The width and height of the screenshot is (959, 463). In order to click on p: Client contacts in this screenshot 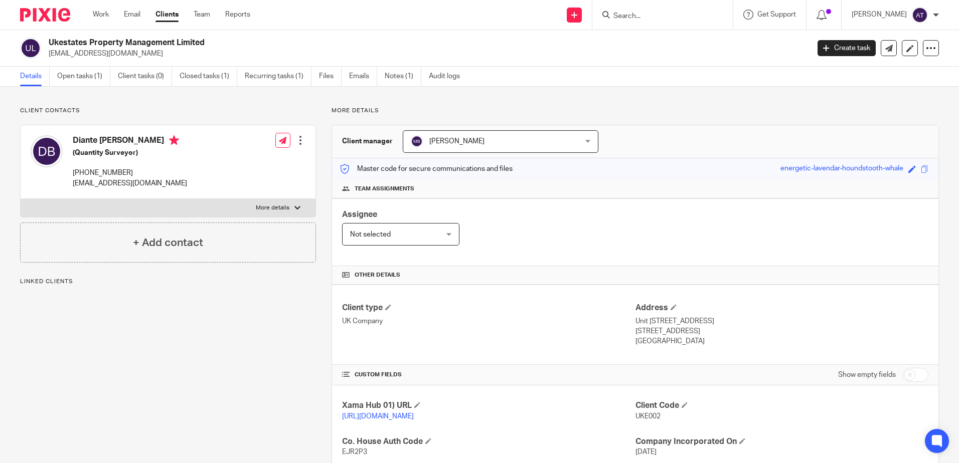, I will do `click(168, 111)`.